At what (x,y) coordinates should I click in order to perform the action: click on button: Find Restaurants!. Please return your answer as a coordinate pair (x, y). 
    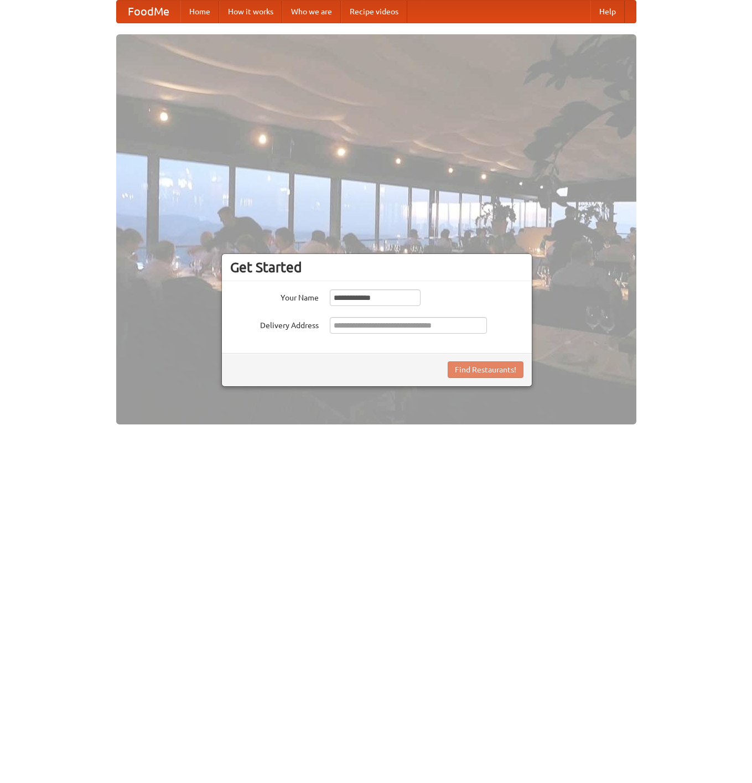
    Looking at the image, I should click on (485, 370).